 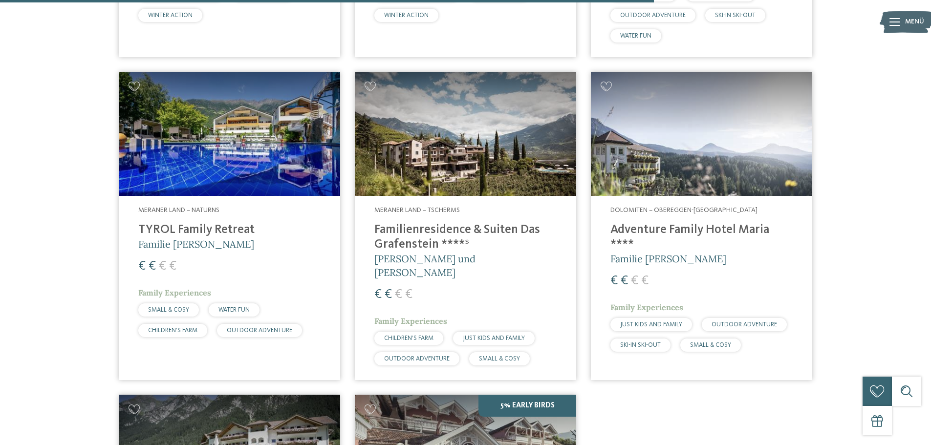 I want to click on a: Familienhotels gesucht? Hier findet ihr die besten! Meraner Land – Tscherms Familienresidence & S..., so click(x=465, y=226).